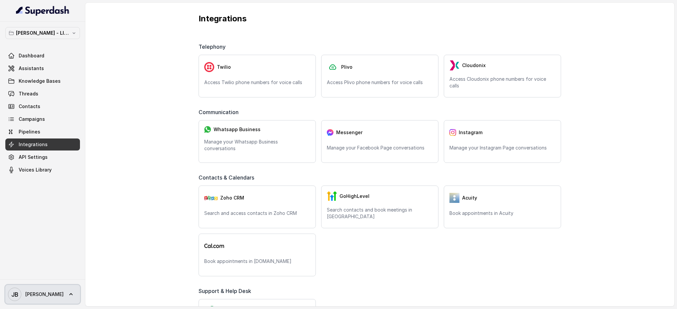  I want to click on span: Threads, so click(28, 94).